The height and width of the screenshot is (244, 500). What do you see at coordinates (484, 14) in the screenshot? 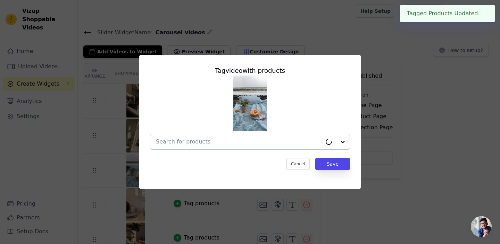
I see `button: Close` at bounding box center [484, 14].